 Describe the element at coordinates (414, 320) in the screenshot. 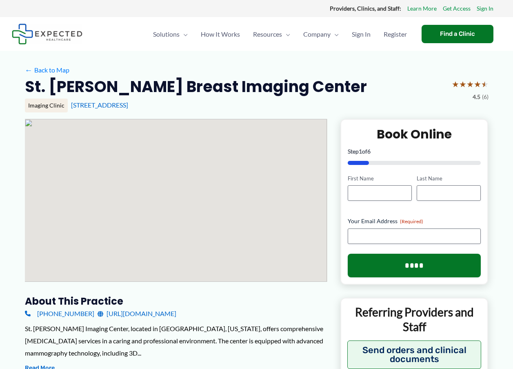

I see `p: Referring Providers and Staff` at that location.